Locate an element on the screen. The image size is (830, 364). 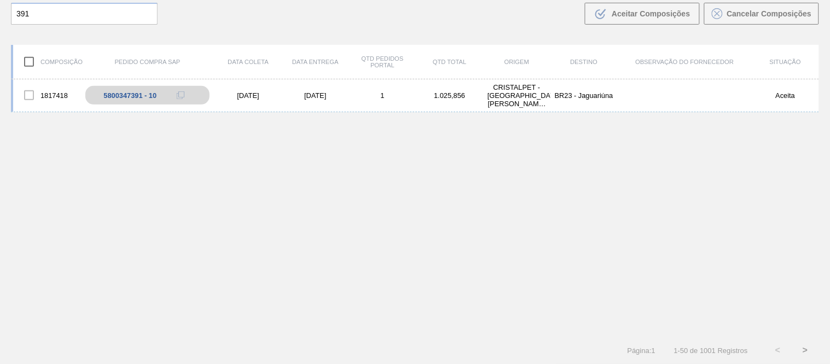
span: Página : 1 is located at coordinates (641, 350).